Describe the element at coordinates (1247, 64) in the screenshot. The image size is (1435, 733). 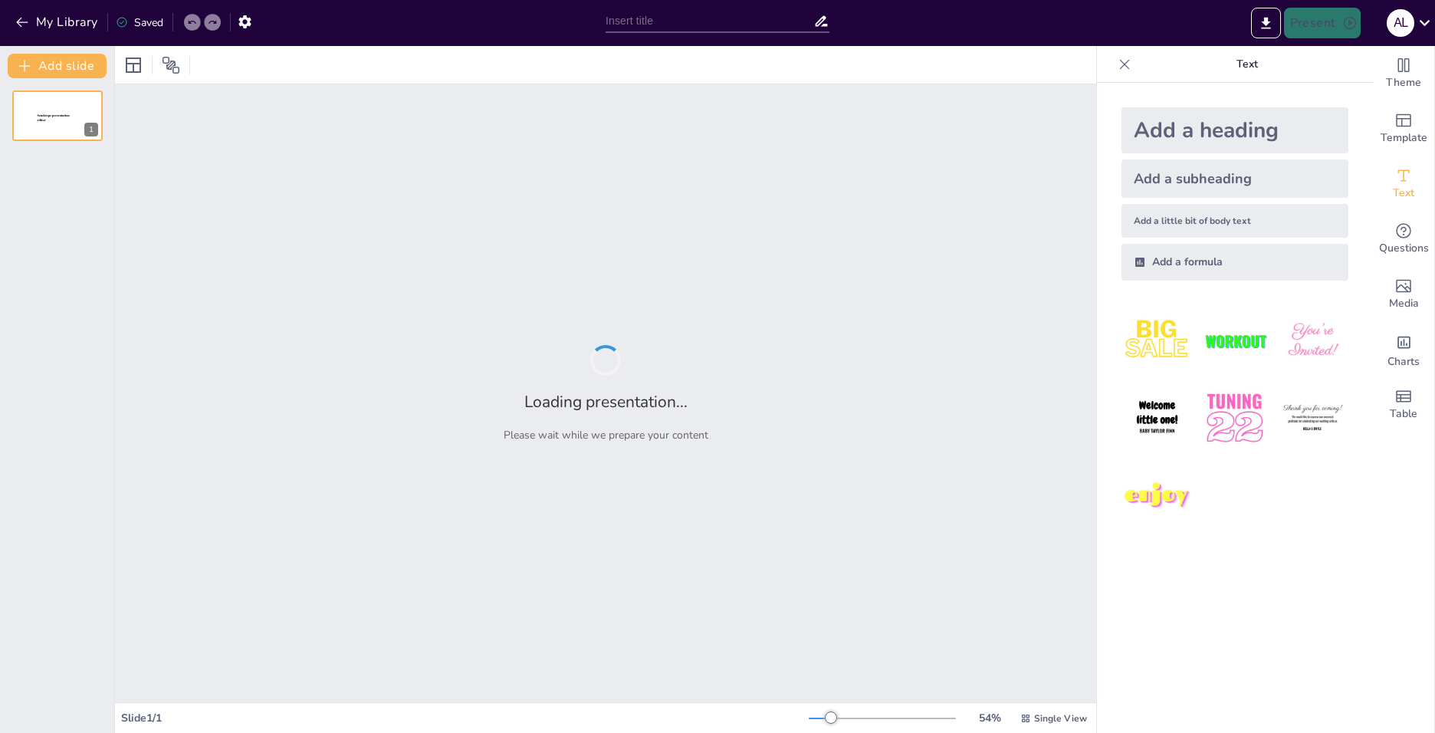
I see `p: Text` at that location.